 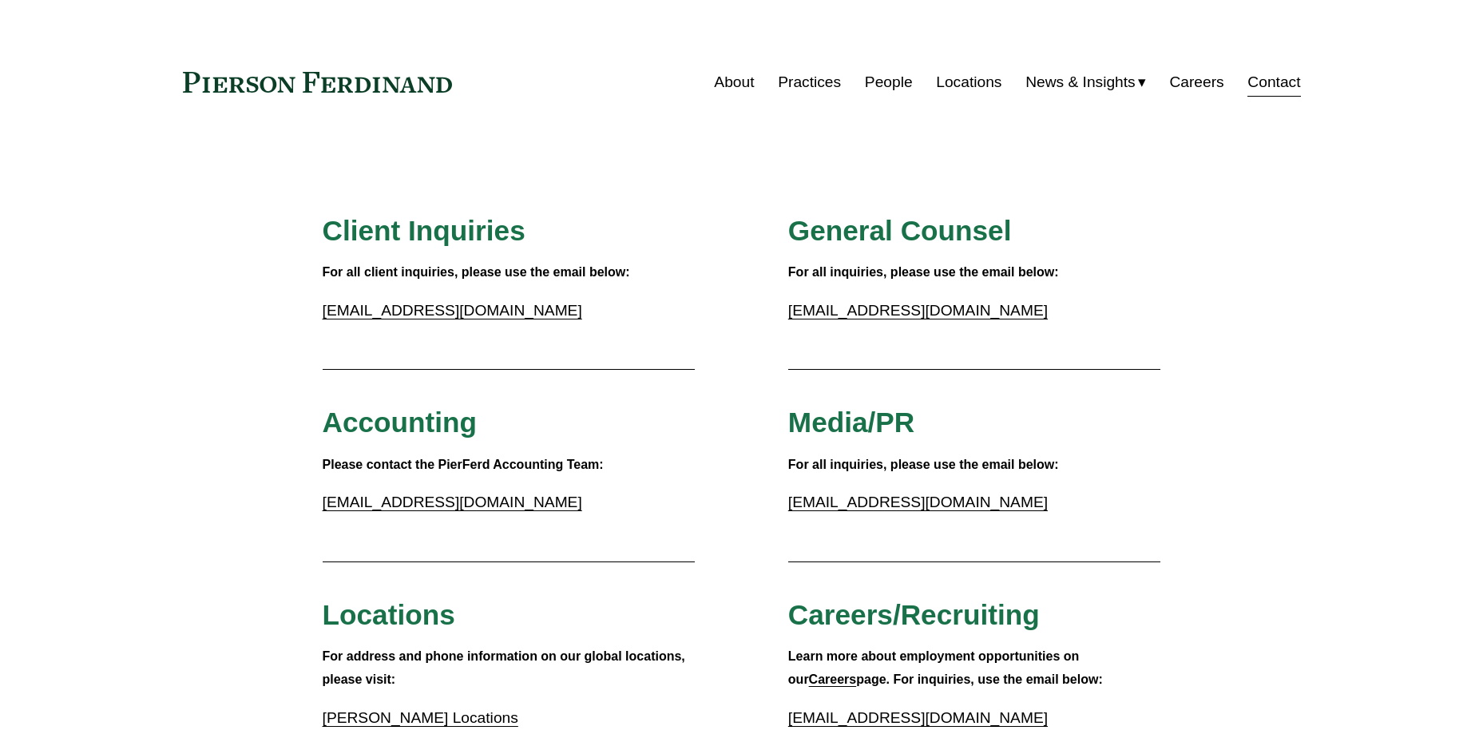 I want to click on span: Locations, so click(x=389, y=614).